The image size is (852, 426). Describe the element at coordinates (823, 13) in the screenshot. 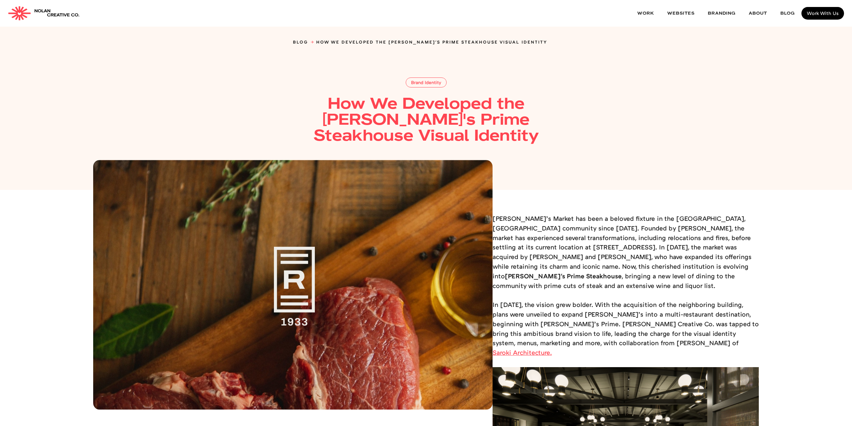

I see `a: Work With Us` at that location.